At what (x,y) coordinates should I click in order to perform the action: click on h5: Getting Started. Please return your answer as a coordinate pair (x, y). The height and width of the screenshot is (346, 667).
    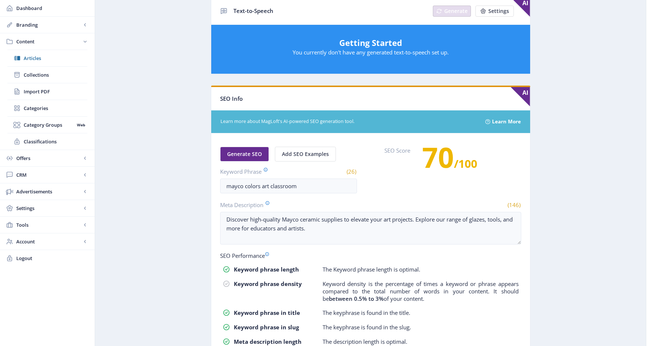
    Looking at the image, I should click on (371, 43).